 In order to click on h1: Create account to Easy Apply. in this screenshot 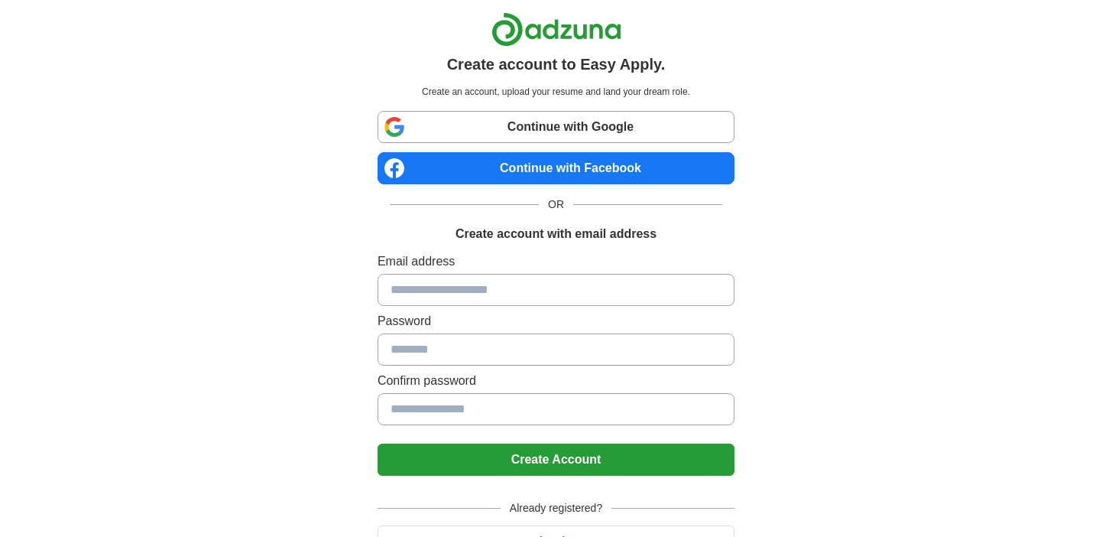, I will do `click(556, 64)`.